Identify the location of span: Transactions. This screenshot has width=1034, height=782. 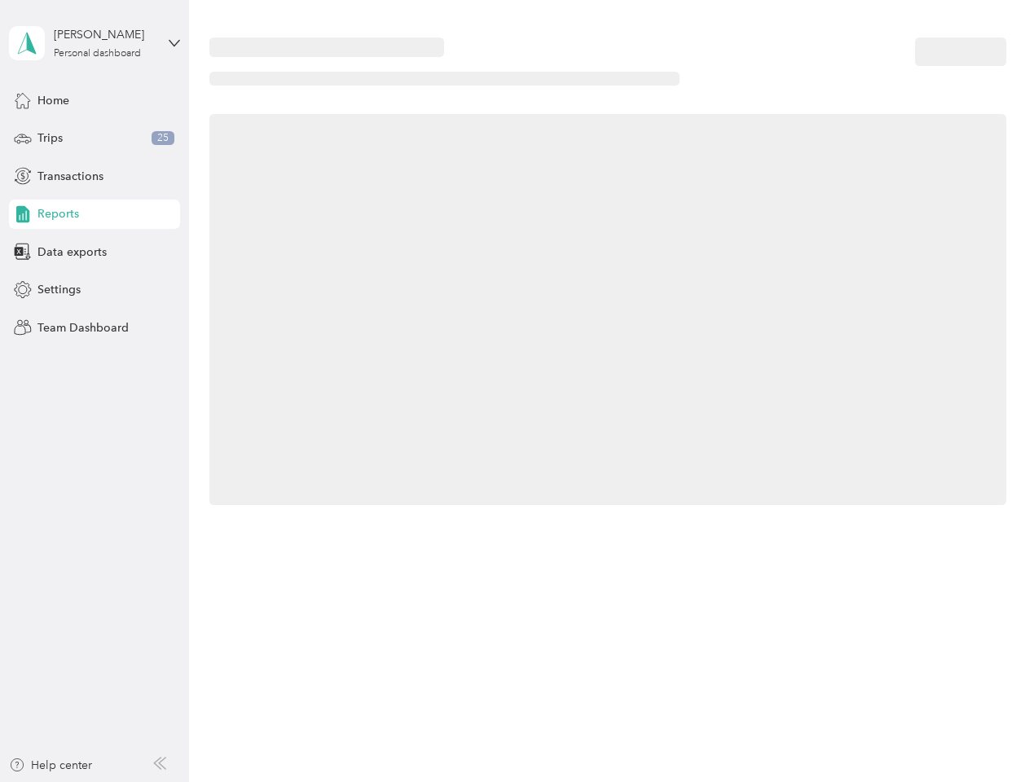
(70, 176).